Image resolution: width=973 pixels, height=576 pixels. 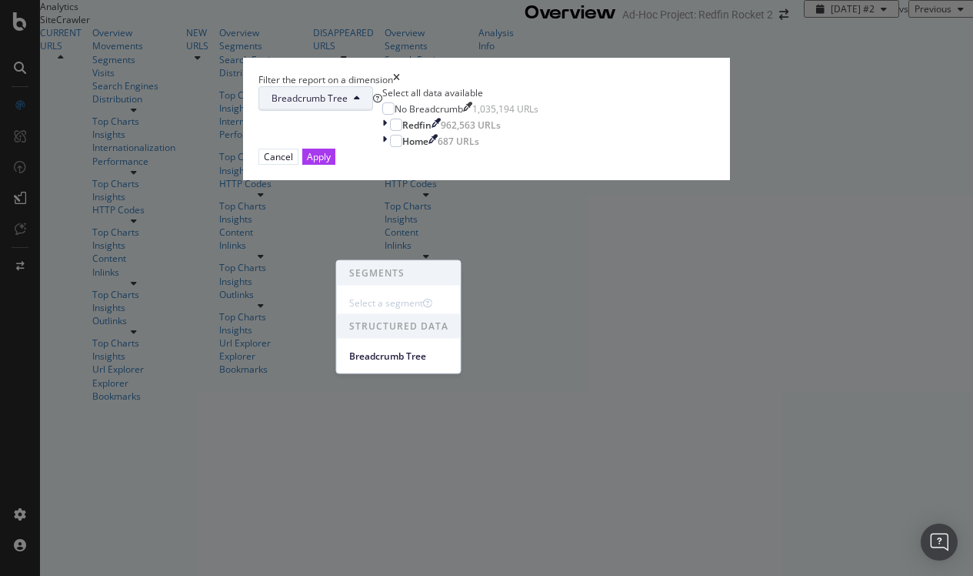 I want to click on span: SEGMENTS, so click(x=399, y=273).